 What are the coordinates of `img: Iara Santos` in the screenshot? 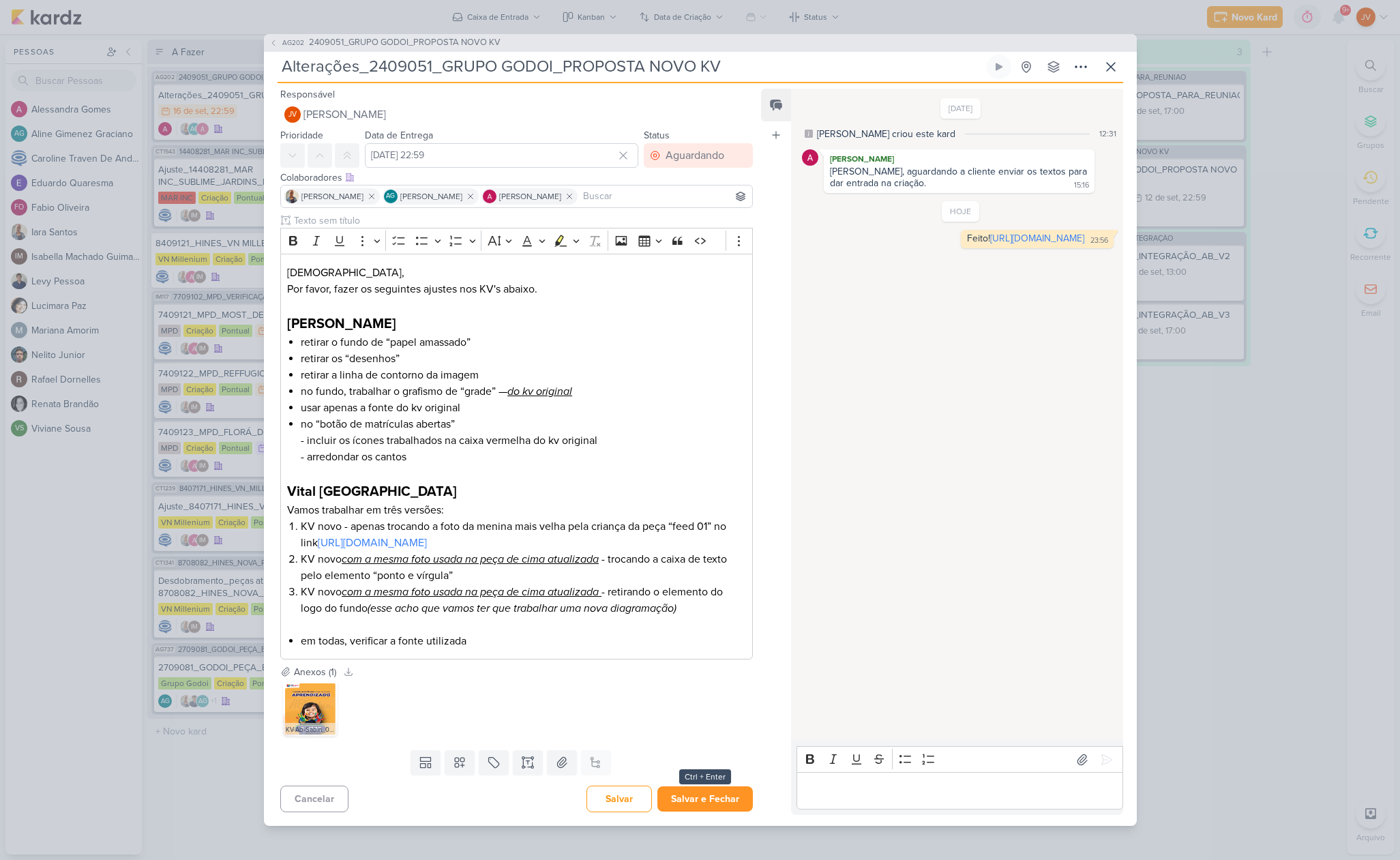 It's located at (292, 196).